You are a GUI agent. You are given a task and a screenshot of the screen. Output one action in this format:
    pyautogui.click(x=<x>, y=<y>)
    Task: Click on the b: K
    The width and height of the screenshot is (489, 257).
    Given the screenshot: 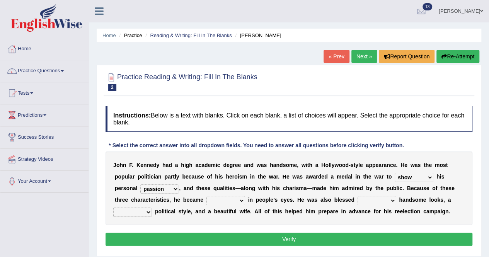 What is the action you would take?
    pyautogui.click(x=139, y=165)
    